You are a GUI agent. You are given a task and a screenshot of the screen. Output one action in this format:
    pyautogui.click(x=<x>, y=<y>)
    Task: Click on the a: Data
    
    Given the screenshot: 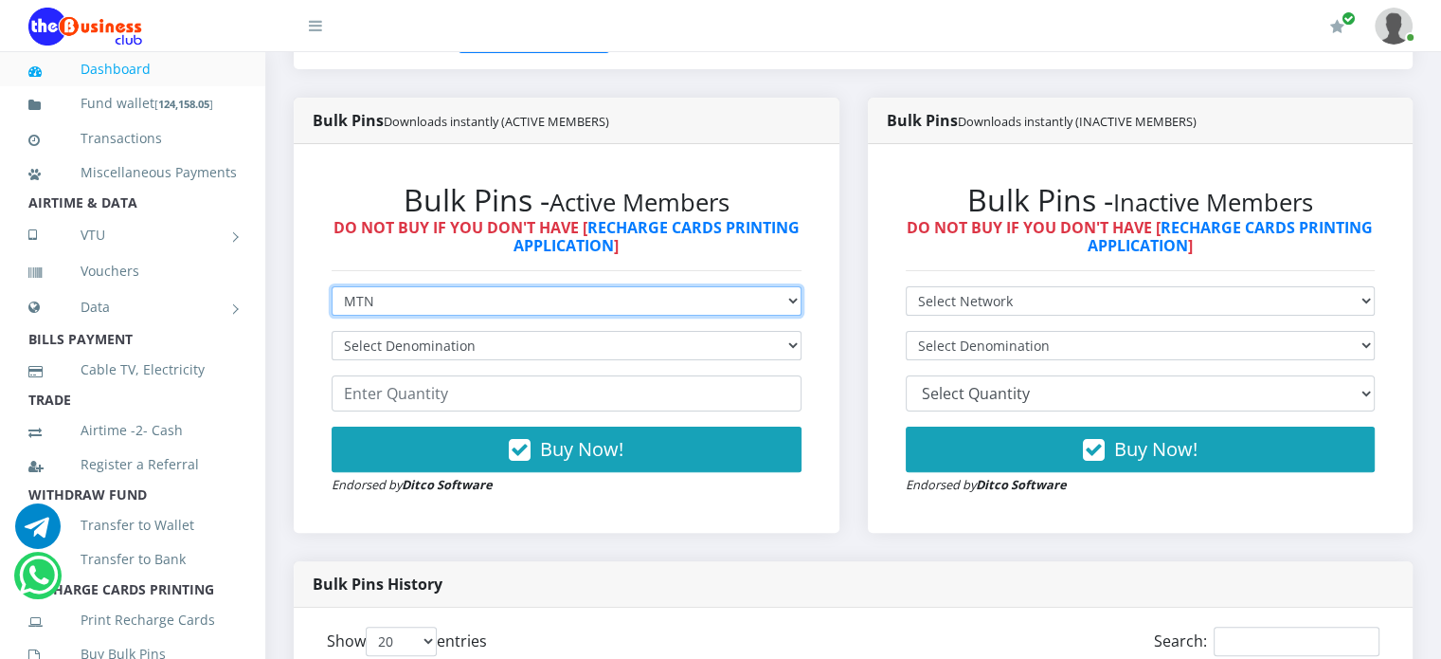 What is the action you would take?
    pyautogui.click(x=133, y=307)
    